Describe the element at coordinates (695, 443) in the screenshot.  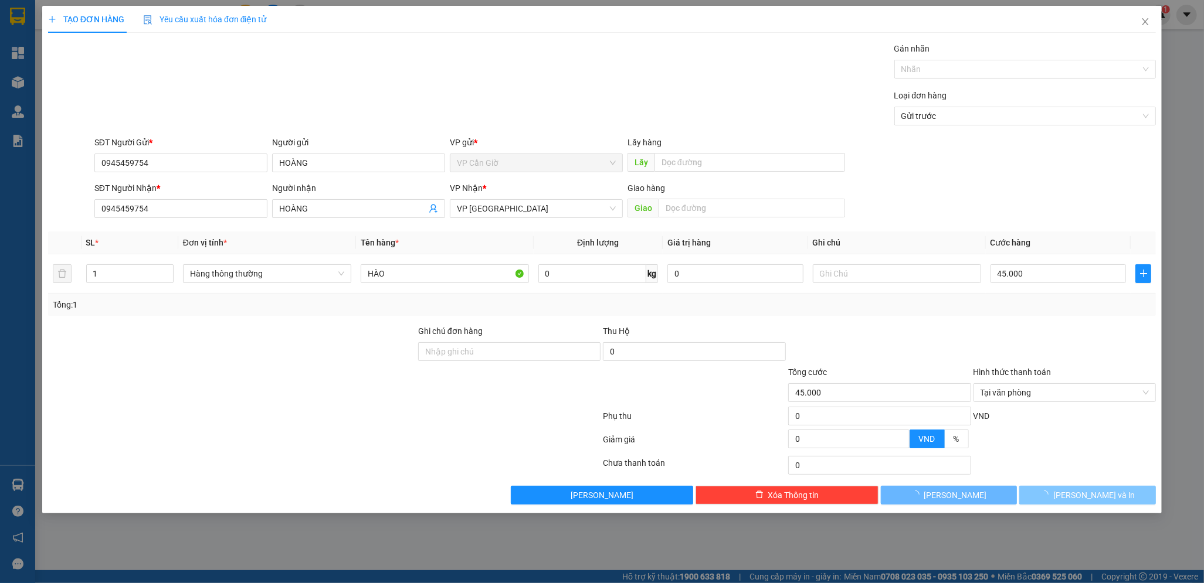
I see `div: Giảm giá` at that location.